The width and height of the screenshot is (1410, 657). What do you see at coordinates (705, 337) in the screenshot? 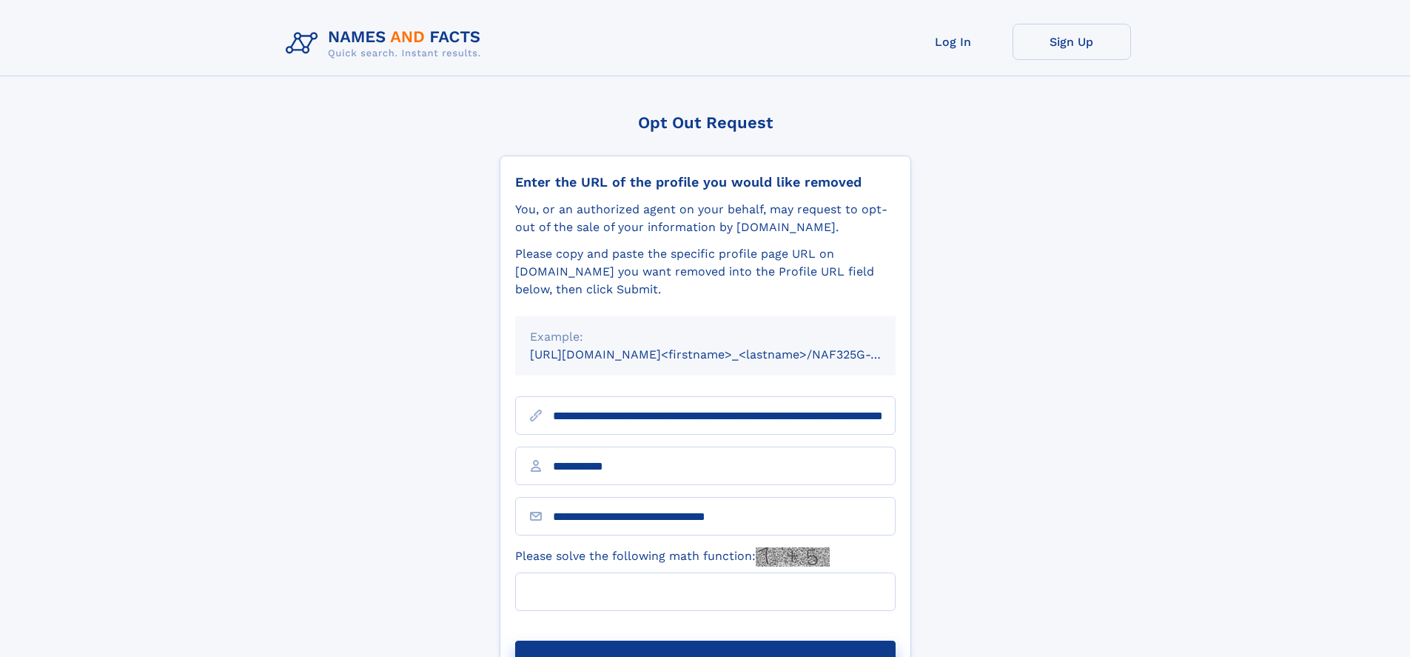
I see `div: Example:` at bounding box center [705, 337].